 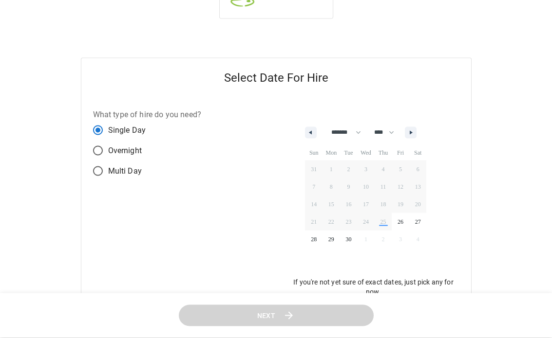 What do you see at coordinates (331, 169) in the screenshot?
I see `button: 1` at bounding box center [331, 169].